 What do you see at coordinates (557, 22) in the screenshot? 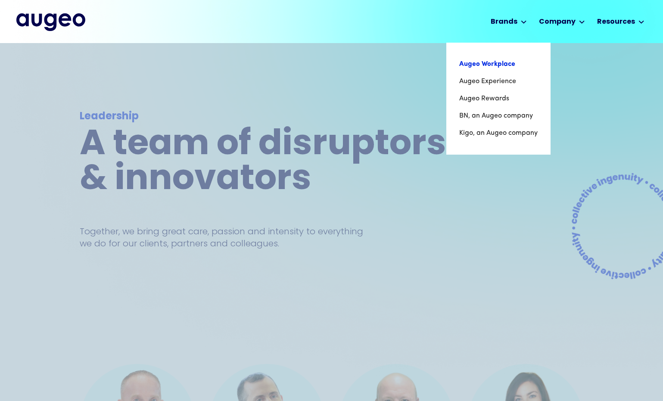
I see `div: Company` at bounding box center [557, 22].